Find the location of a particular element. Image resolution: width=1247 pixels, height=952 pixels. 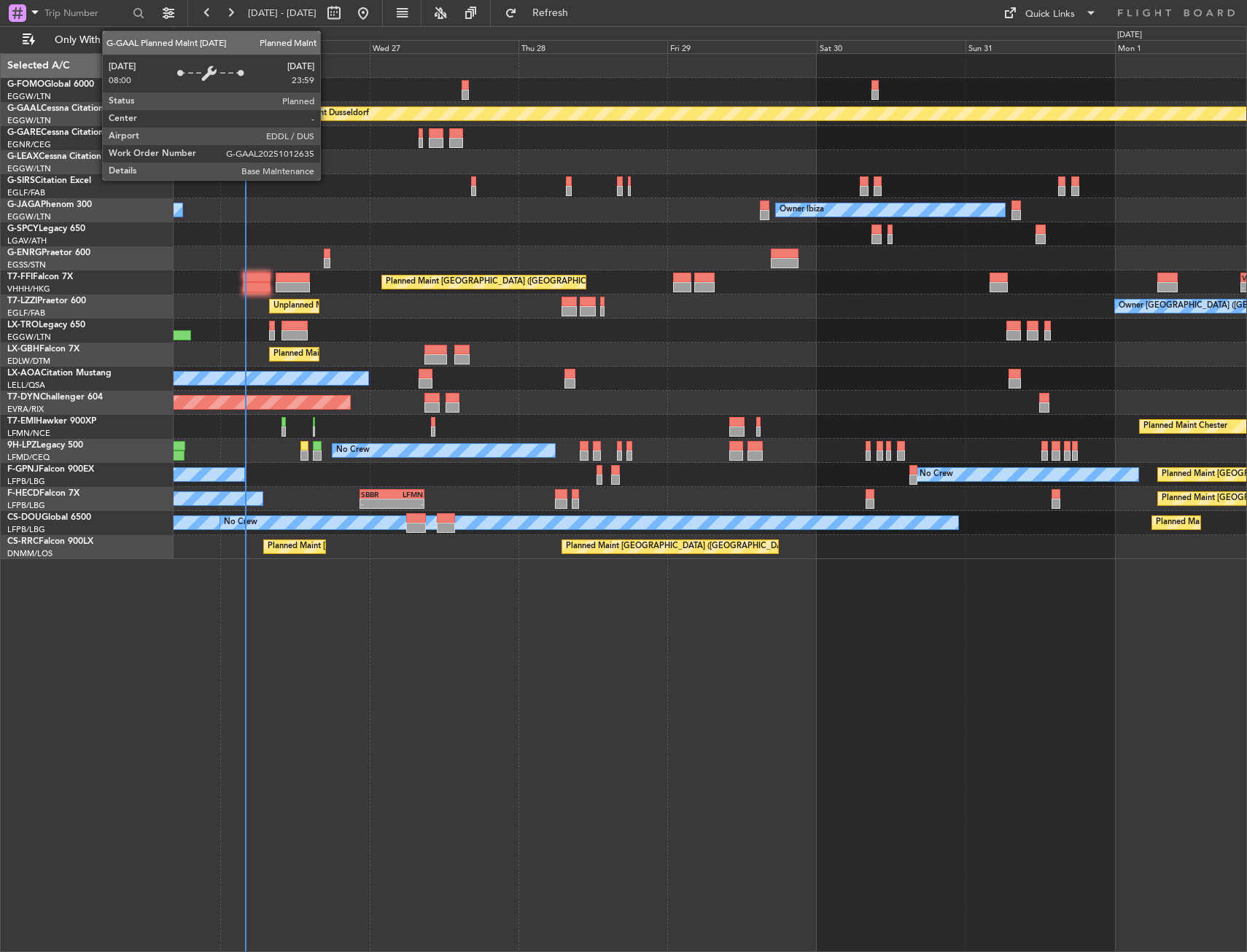

a: LX-AOACitation Mustang is located at coordinates (59, 373).